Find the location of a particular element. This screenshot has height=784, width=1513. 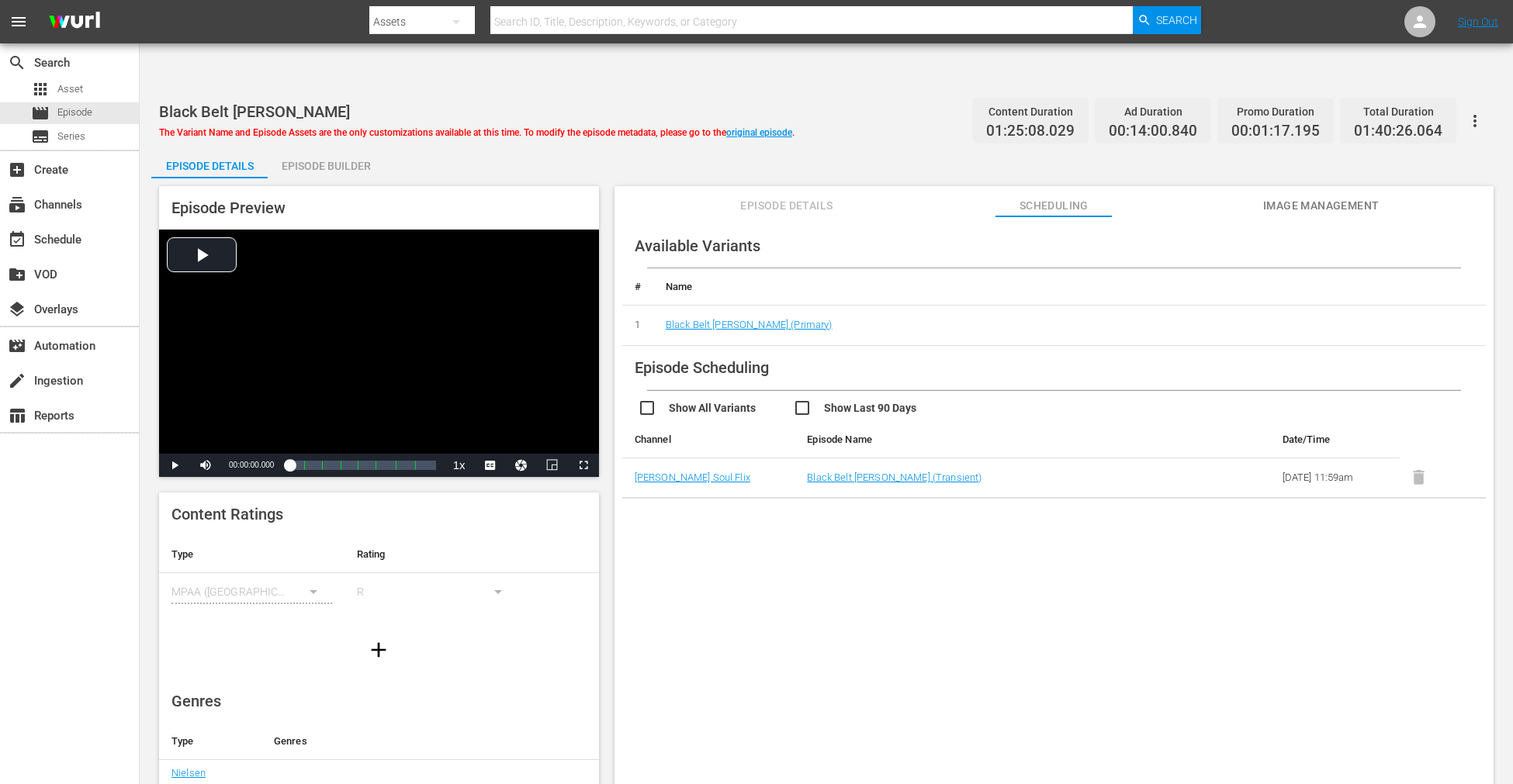

span: 00:00:00.000 is located at coordinates (252, 464).